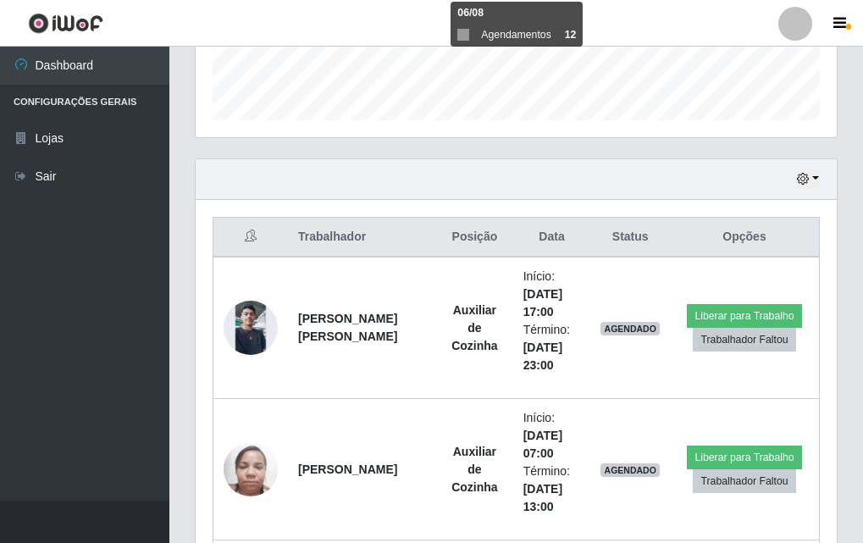 This screenshot has width=863, height=543. I want to click on th: Data, so click(552, 237).